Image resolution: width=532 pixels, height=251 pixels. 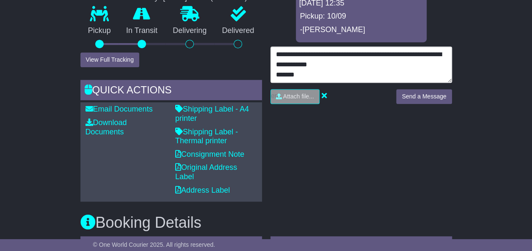 What do you see at coordinates (189, 31) in the screenshot?
I see `p: Delivering` at bounding box center [189, 31].